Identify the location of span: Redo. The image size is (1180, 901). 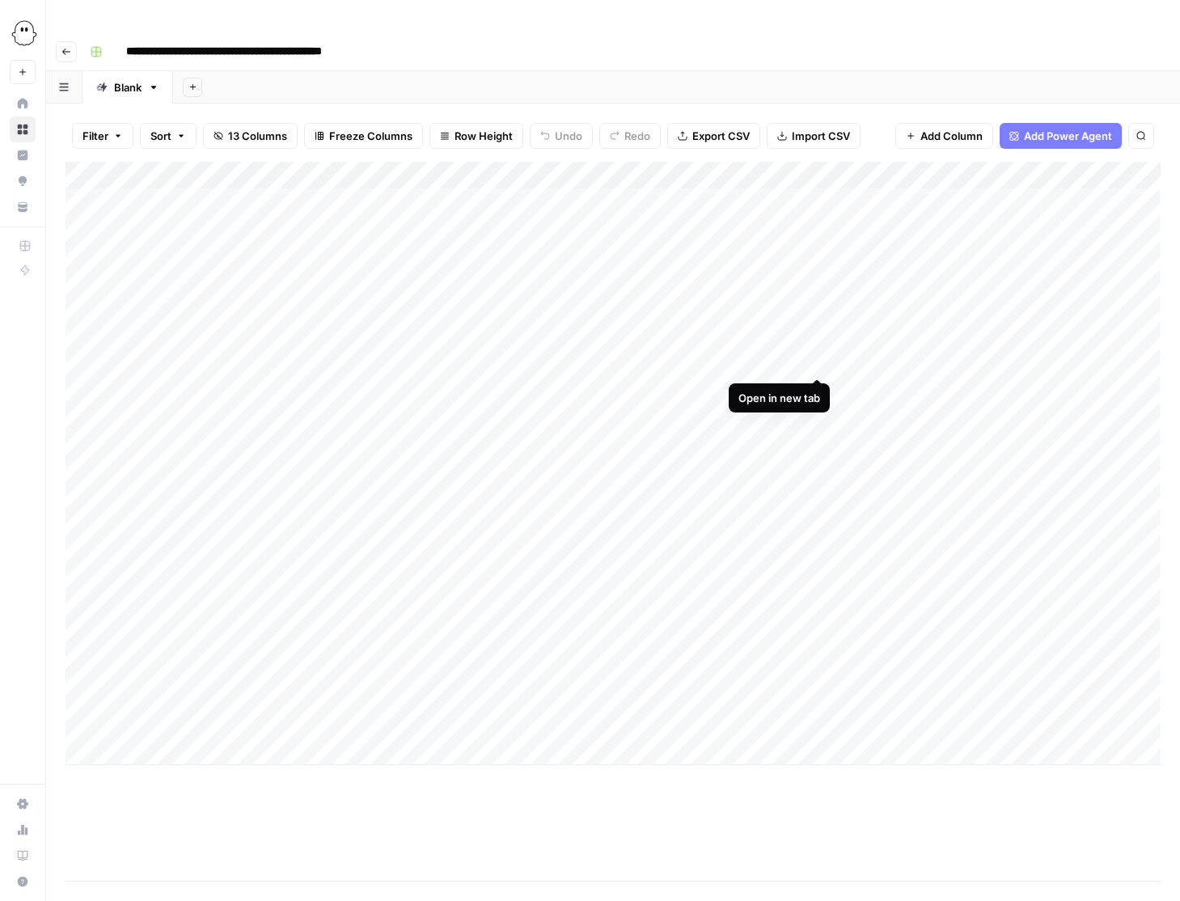
(637, 136).